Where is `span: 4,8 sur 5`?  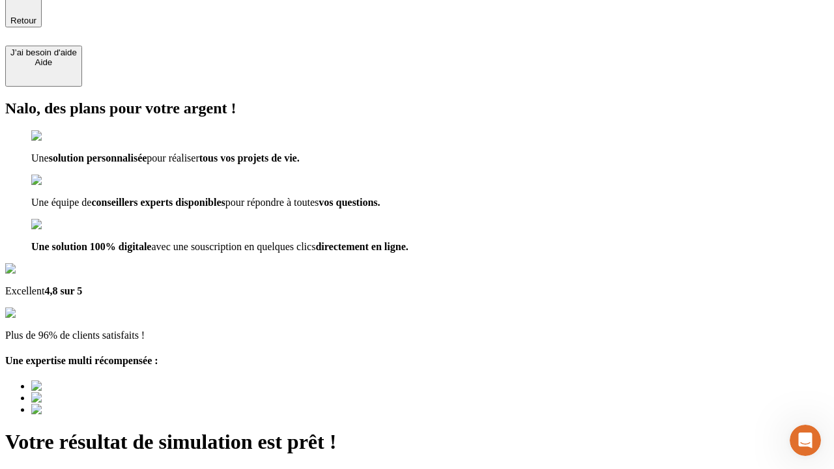
span: 4,8 sur 5 is located at coordinates (63, 291).